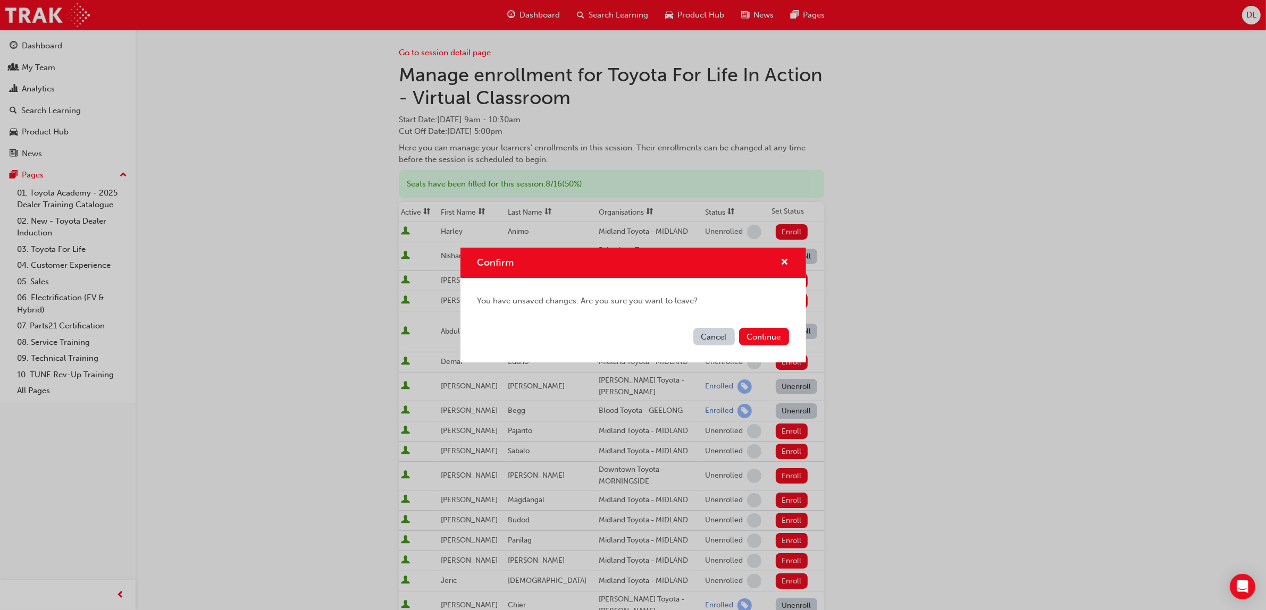  Describe the element at coordinates (714, 336) in the screenshot. I see `button: Cancel` at that location.